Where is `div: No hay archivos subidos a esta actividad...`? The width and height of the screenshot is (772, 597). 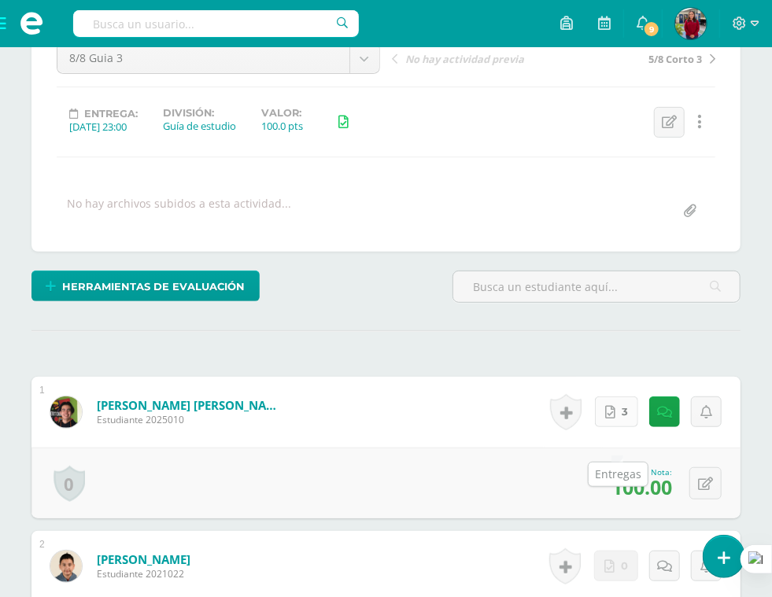 div: No hay archivos subidos a esta actividad... is located at coordinates (179, 211).